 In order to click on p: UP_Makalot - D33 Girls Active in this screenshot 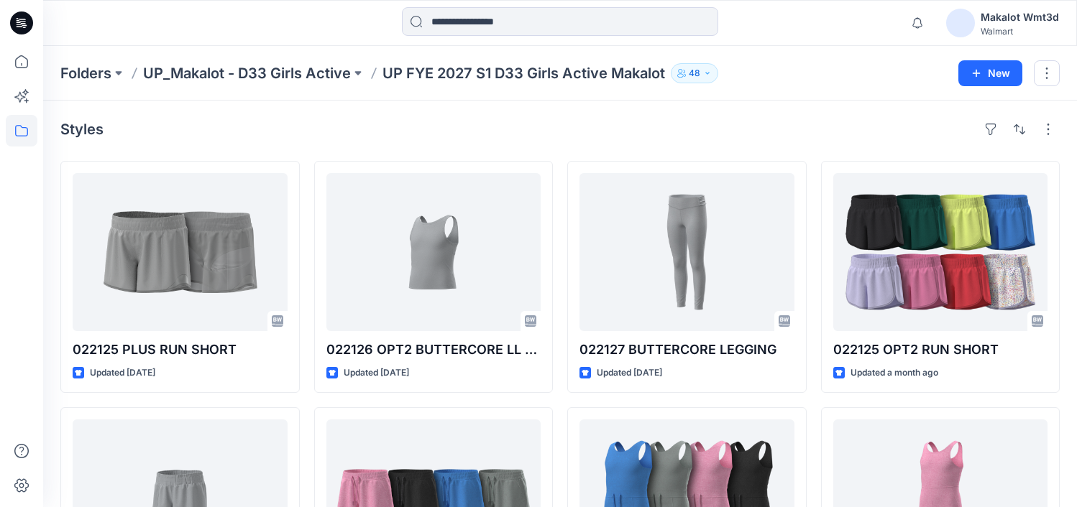, I will do `click(247, 73)`.